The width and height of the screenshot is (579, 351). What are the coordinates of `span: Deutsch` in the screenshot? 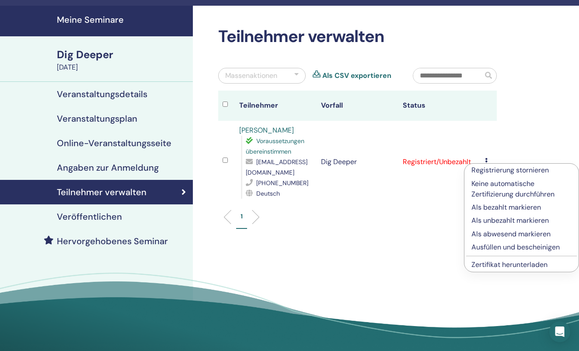 It's located at (268, 193).